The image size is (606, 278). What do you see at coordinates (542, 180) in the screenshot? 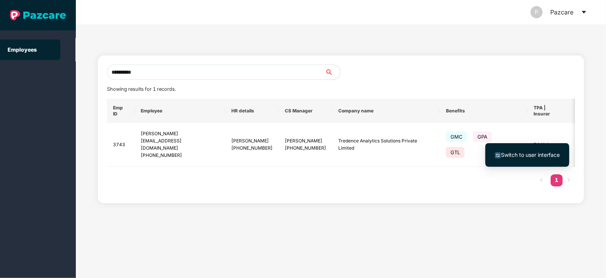
I see `button: left` at bounding box center [542, 180].